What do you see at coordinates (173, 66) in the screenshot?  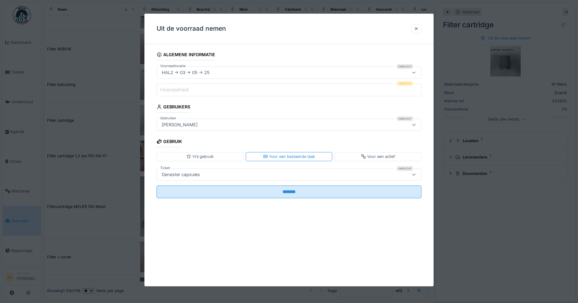 I see `label: Voorraadlocatie` at bounding box center [173, 66].